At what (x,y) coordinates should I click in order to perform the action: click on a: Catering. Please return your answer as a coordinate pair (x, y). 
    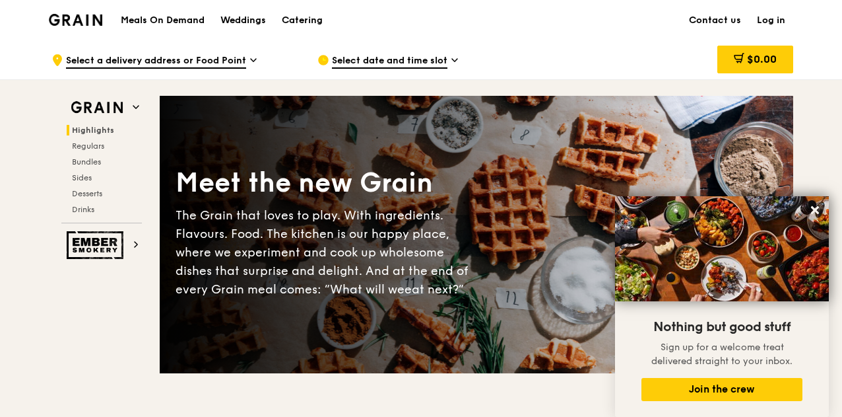
    Looking at the image, I should click on (302, 20).